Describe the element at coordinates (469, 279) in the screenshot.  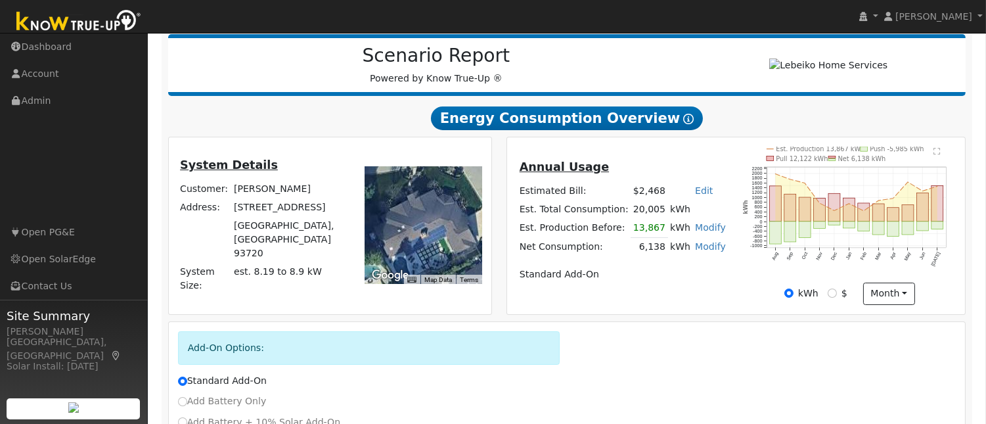
I see `a: Terms` at that location.